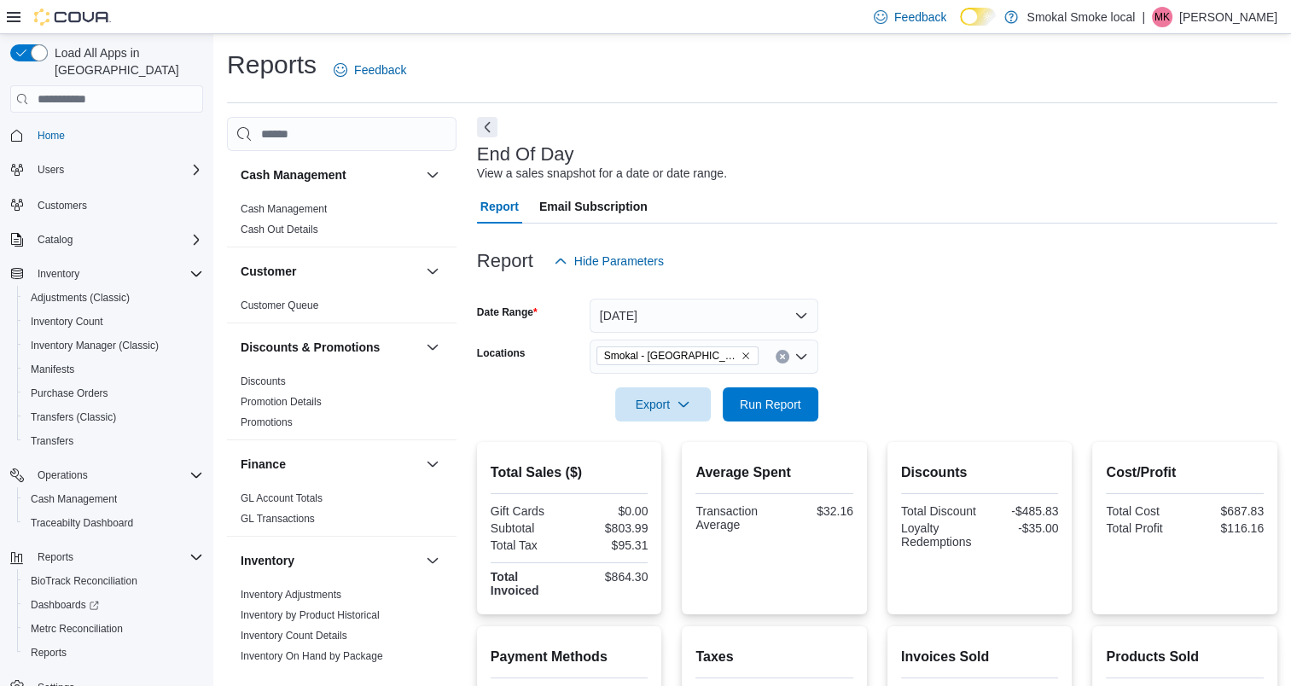  I want to click on a: GL Transactions, so click(277, 519).